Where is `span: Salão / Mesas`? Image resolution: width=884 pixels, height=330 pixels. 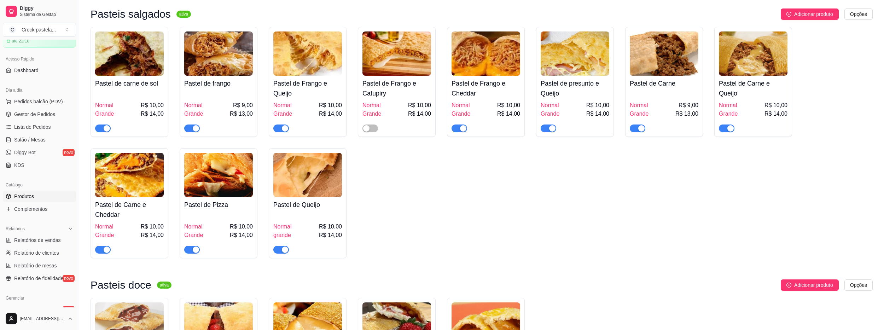
span: Salão / Mesas is located at coordinates (30, 140).